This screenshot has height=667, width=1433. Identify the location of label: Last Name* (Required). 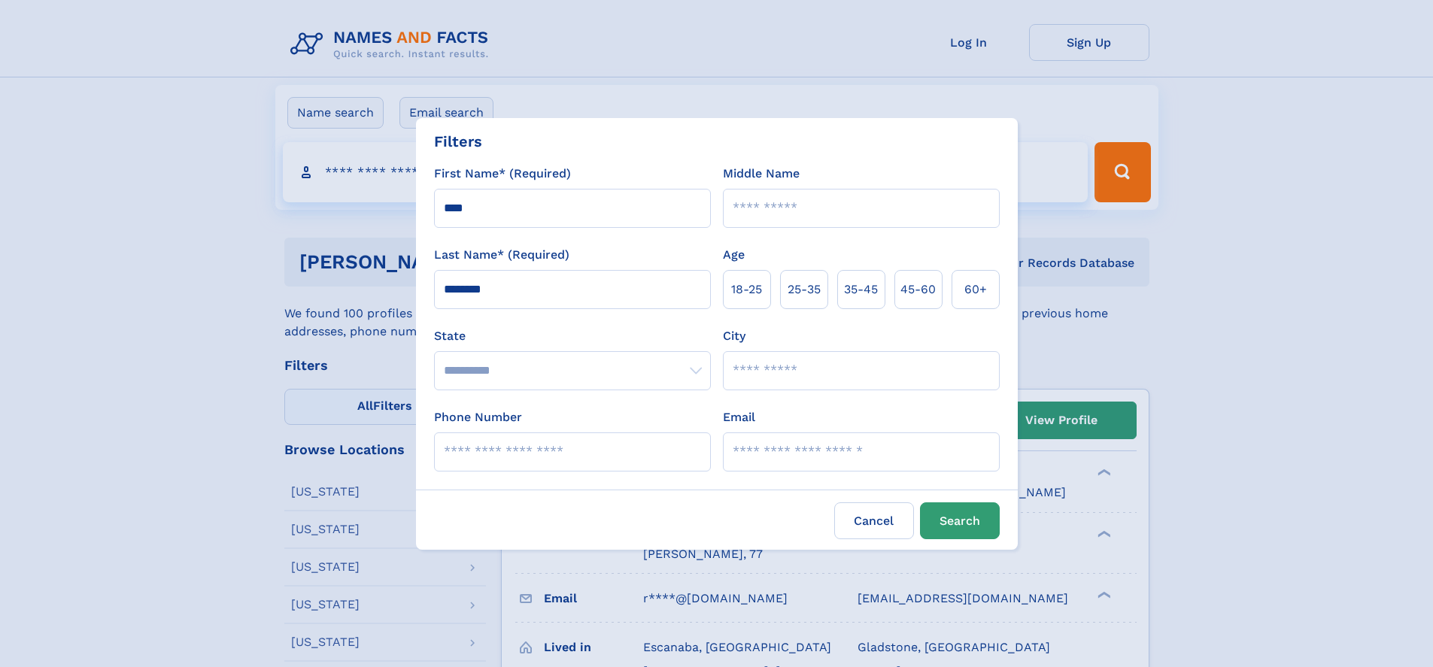
(502, 255).